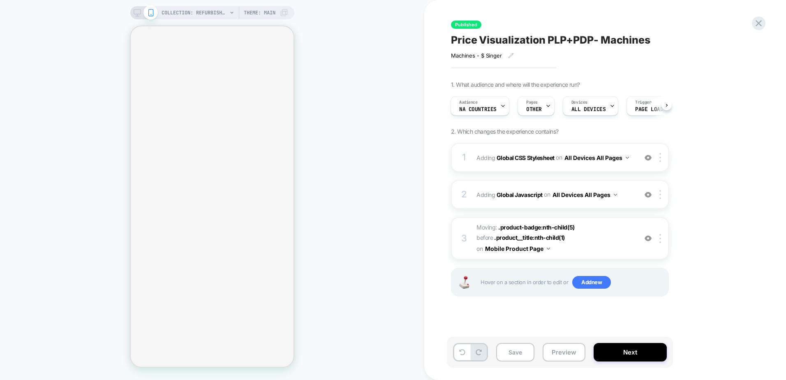 This screenshot has height=380, width=786. I want to click on span: Theme: MAIN, so click(259, 13).